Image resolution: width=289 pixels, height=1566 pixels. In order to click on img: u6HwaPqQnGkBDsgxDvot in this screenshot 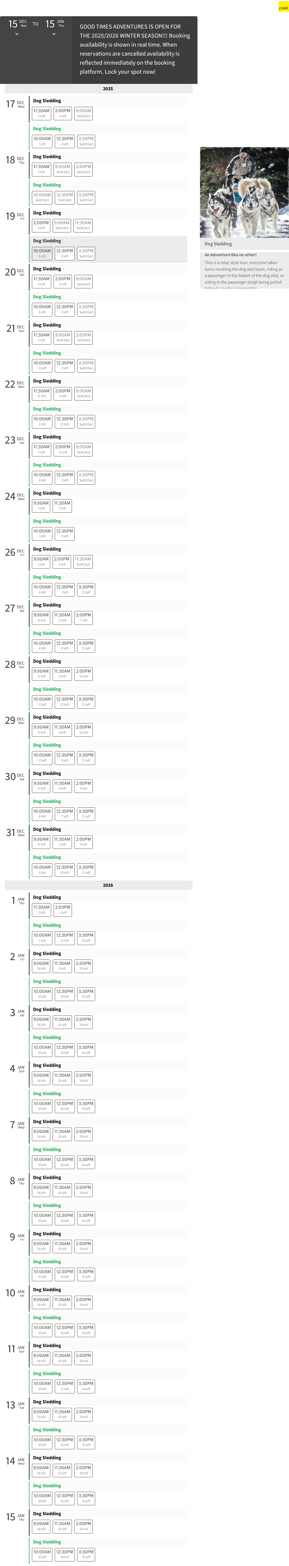, I will do `click(244, 192)`.